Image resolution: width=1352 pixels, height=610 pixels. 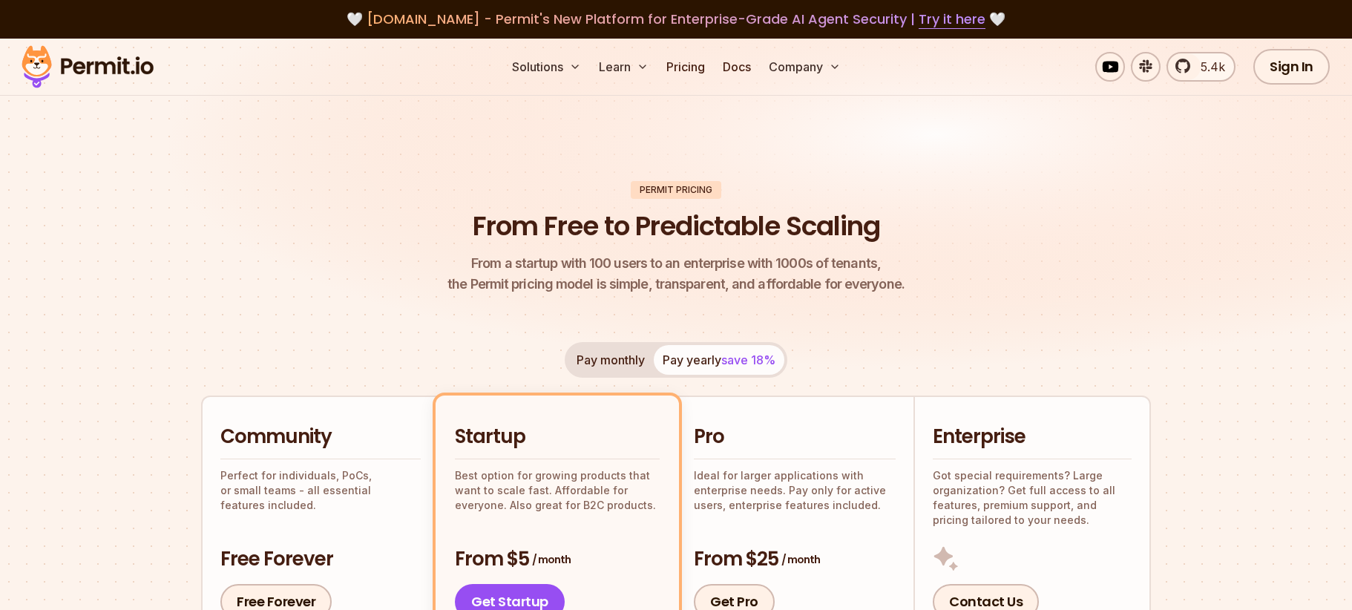 I want to click on a: Pricing, so click(x=686, y=67).